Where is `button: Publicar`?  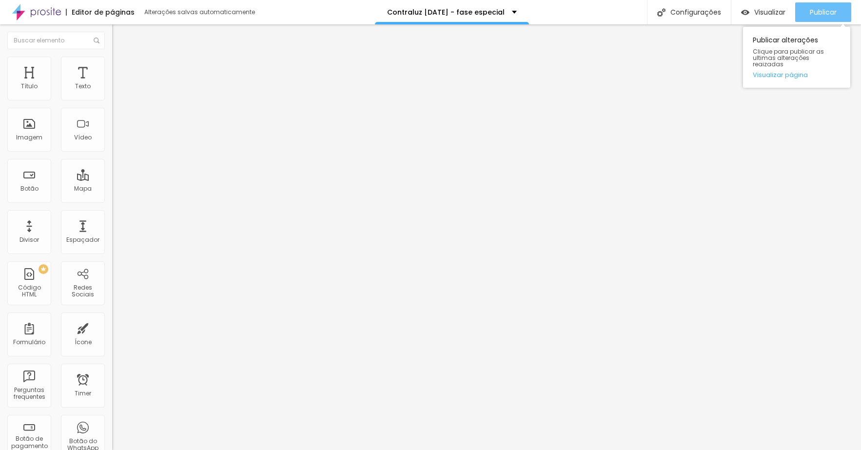 button: Publicar is located at coordinates (823, 12).